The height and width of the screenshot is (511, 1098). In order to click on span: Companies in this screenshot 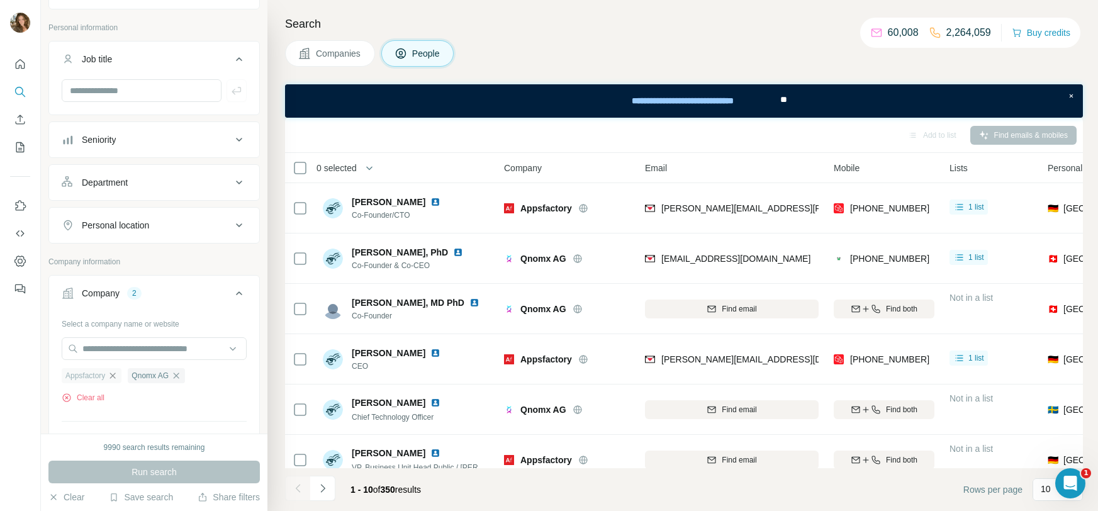, I will do `click(338, 53)`.